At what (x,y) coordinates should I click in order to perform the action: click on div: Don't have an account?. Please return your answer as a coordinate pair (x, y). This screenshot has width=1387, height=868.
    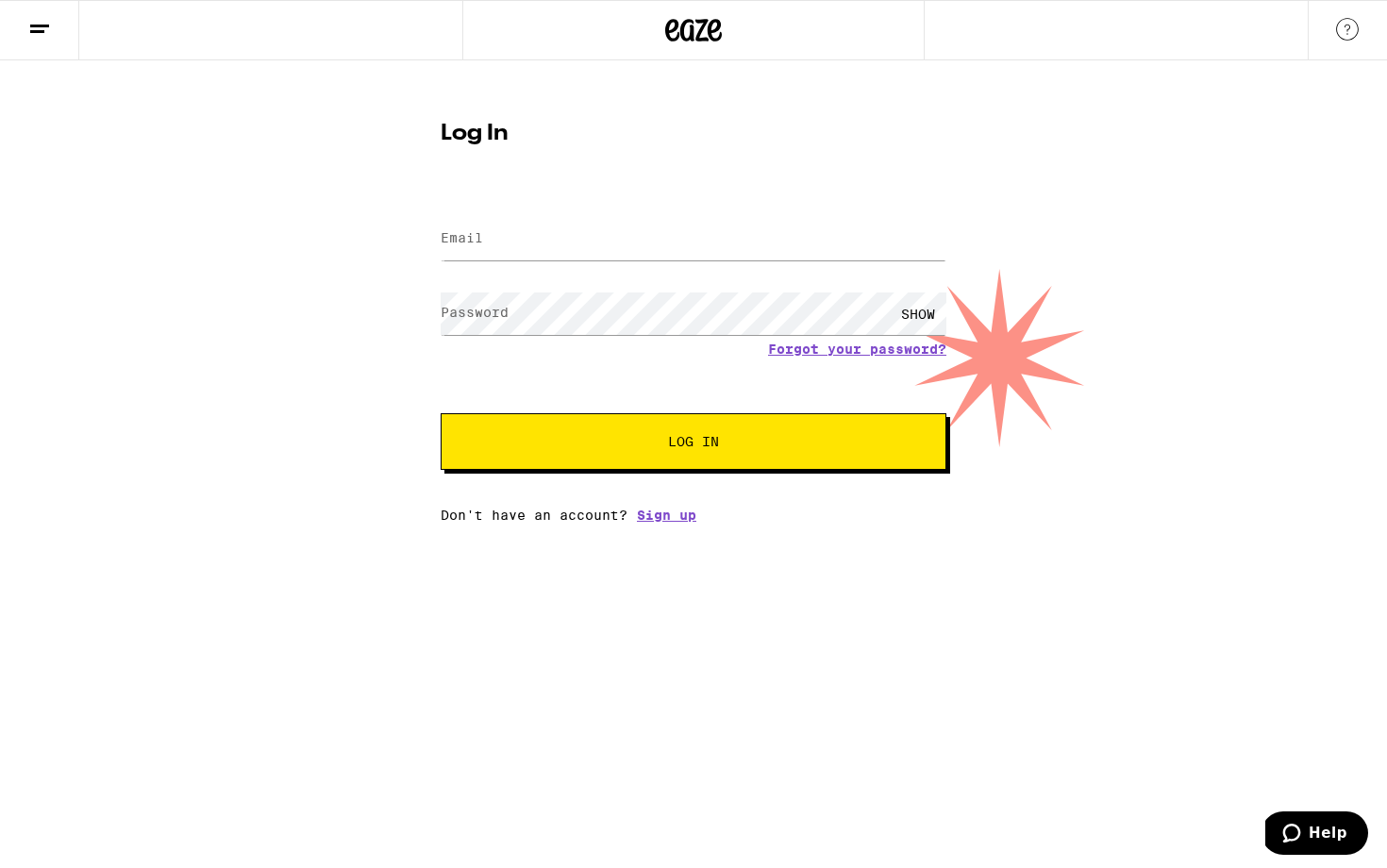
    Looking at the image, I should click on (693, 515).